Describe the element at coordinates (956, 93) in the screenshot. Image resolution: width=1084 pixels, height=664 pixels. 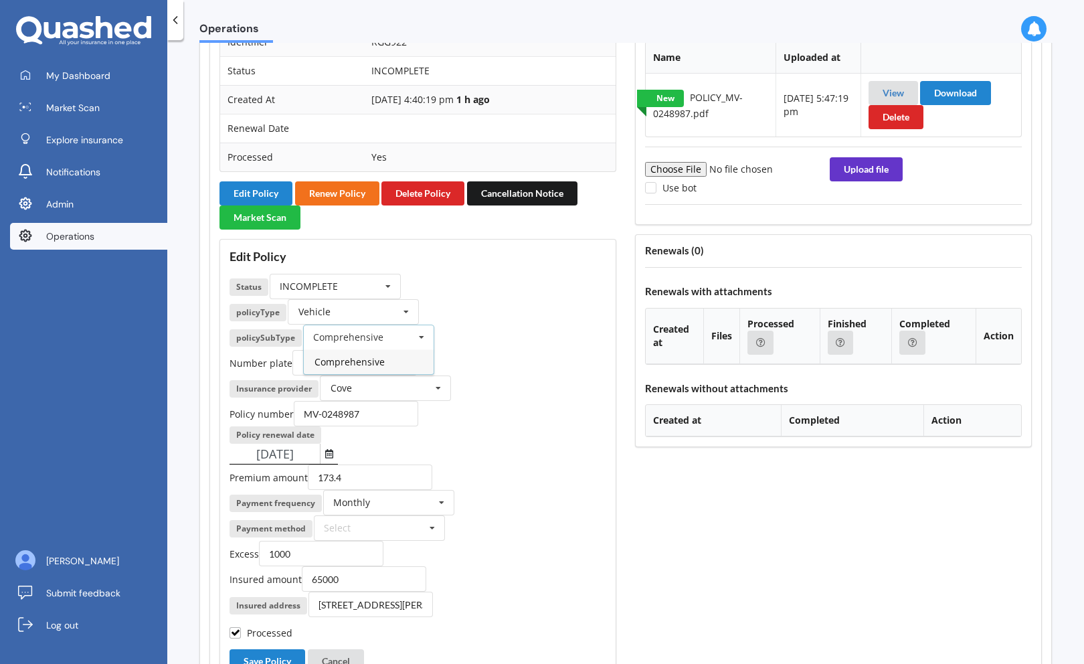
I see `button: Download` at that location.